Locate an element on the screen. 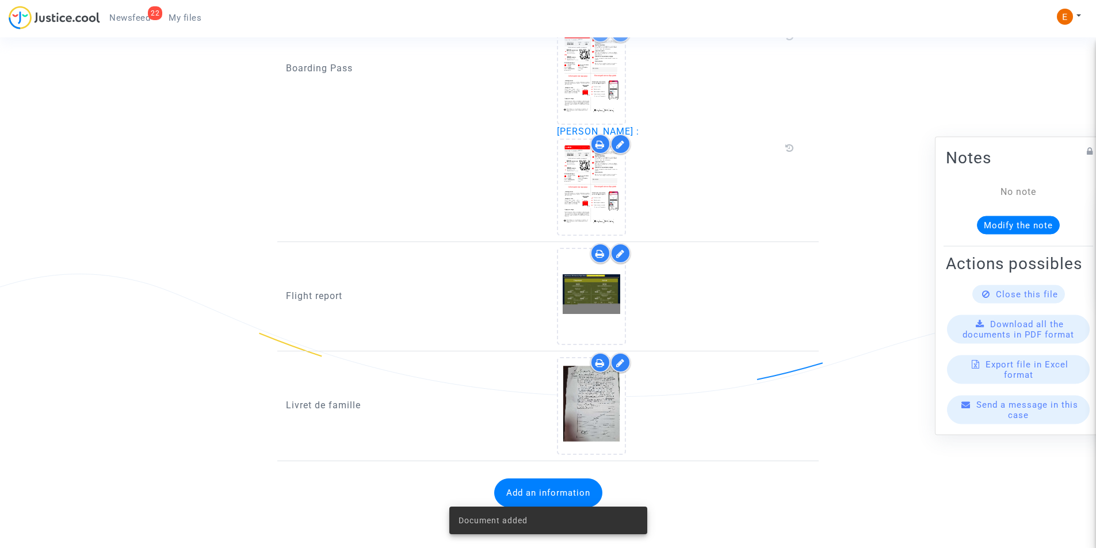 This screenshot has width=1096, height=548. button: Modify the note is located at coordinates (1018, 225).